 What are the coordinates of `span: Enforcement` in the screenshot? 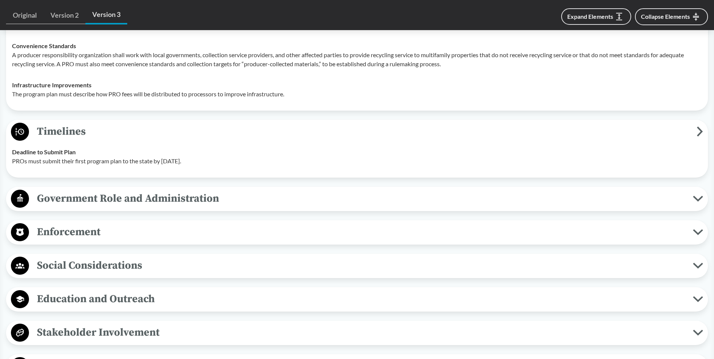 It's located at (361, 232).